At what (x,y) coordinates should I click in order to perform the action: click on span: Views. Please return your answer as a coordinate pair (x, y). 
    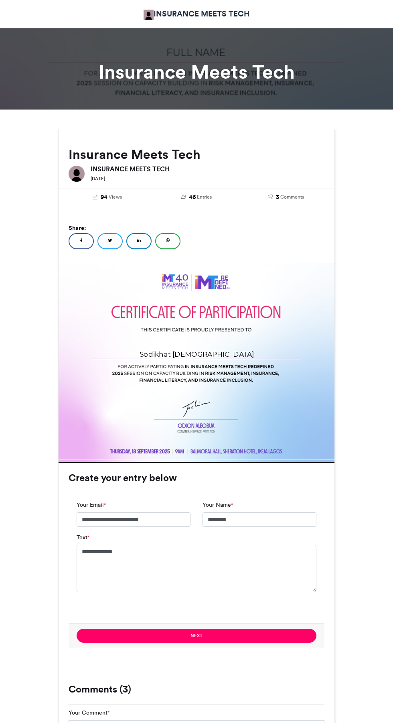
    Looking at the image, I should click on (115, 197).